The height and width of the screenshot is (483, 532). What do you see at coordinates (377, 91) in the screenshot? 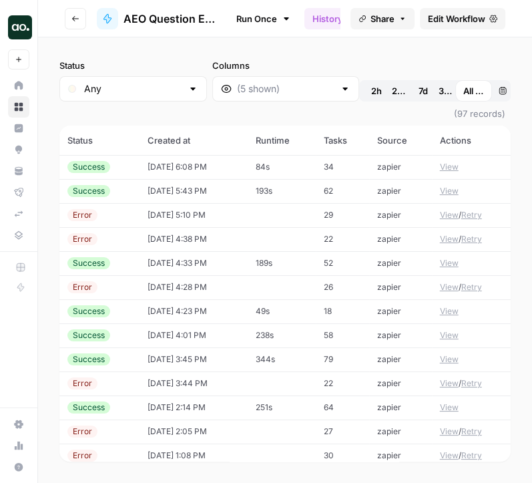
I see `span: 2h` at bounding box center [377, 91].